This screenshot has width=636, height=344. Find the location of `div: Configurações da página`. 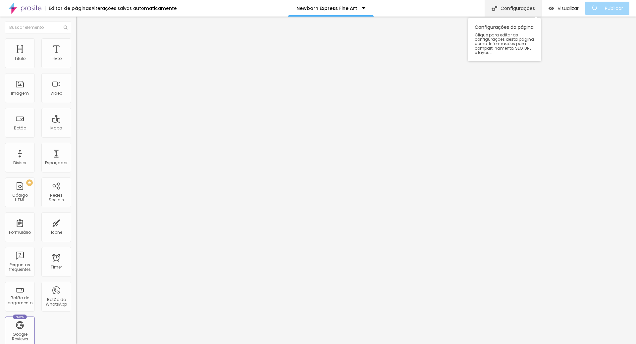

div: Configurações da página is located at coordinates (504, 40).